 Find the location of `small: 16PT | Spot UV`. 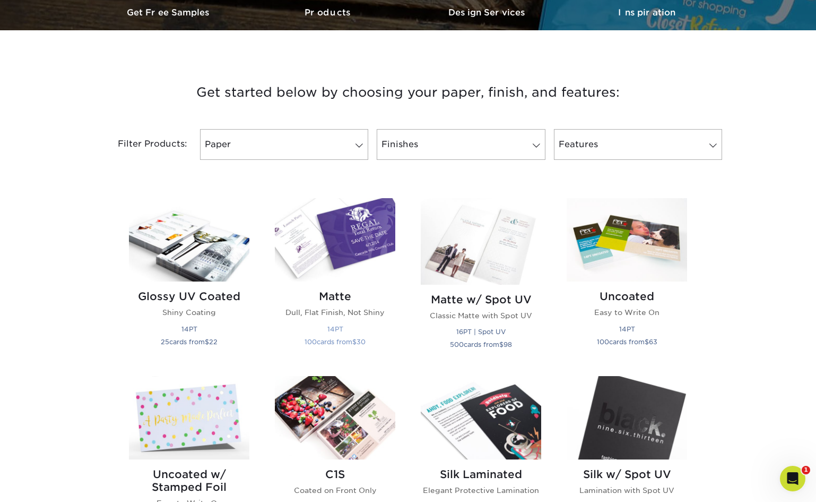

small: 16PT | Spot UV is located at coordinates (481, 331).